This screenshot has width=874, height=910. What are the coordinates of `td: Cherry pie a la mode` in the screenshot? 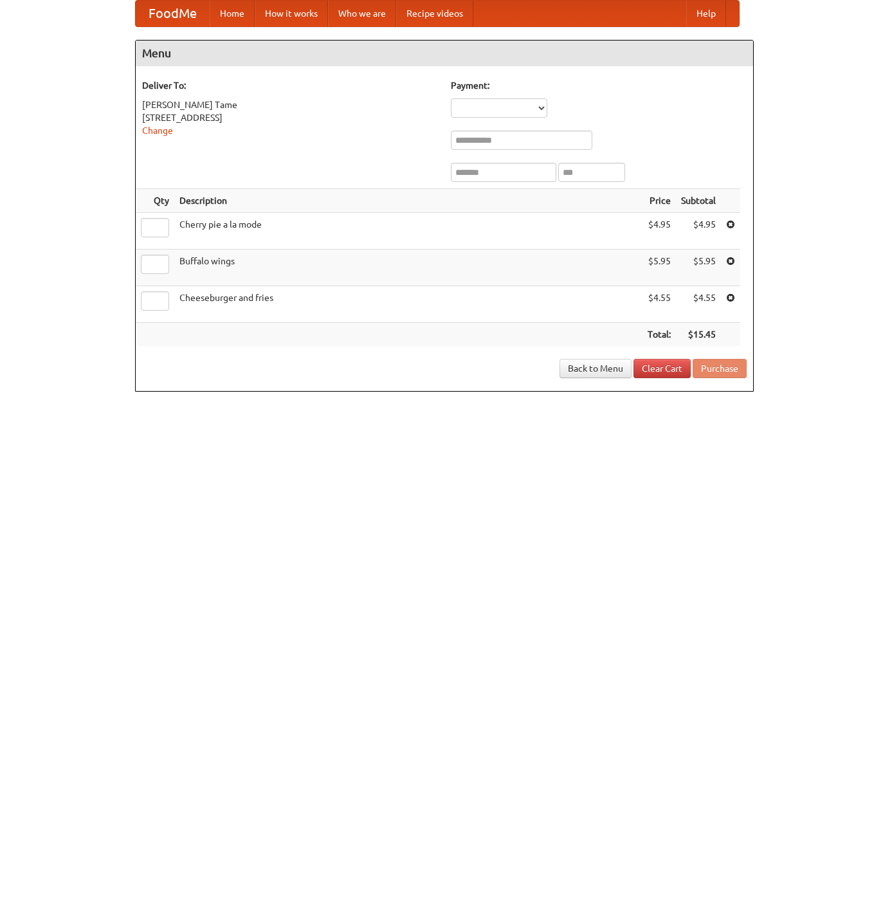 It's located at (408, 231).